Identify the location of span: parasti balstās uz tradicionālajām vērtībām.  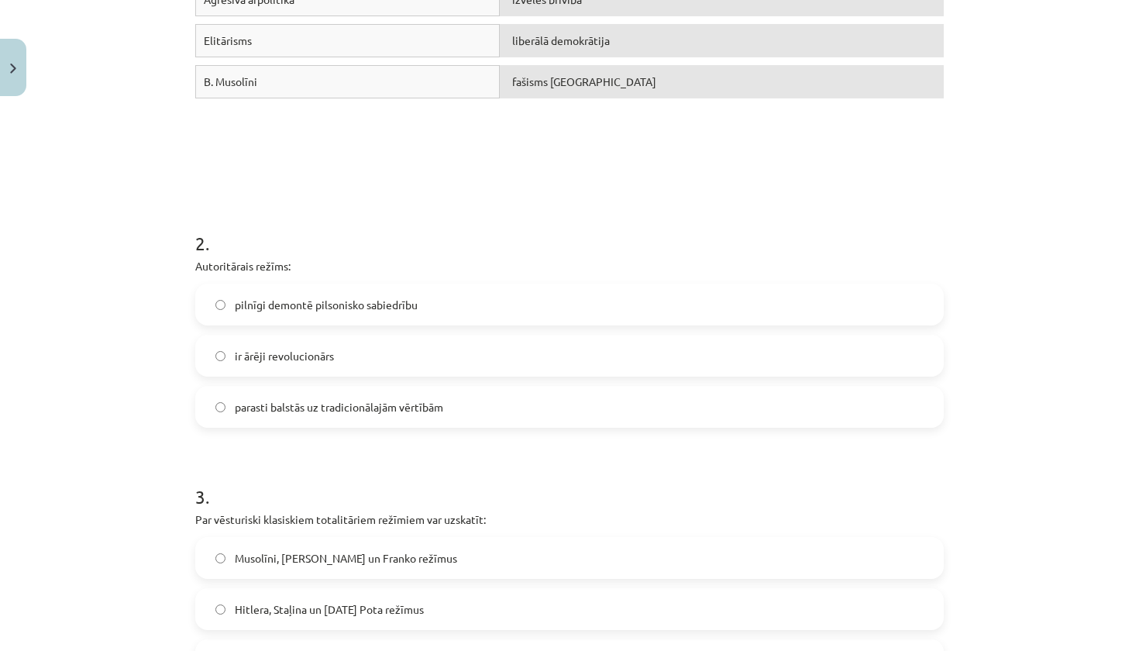
(339, 407).